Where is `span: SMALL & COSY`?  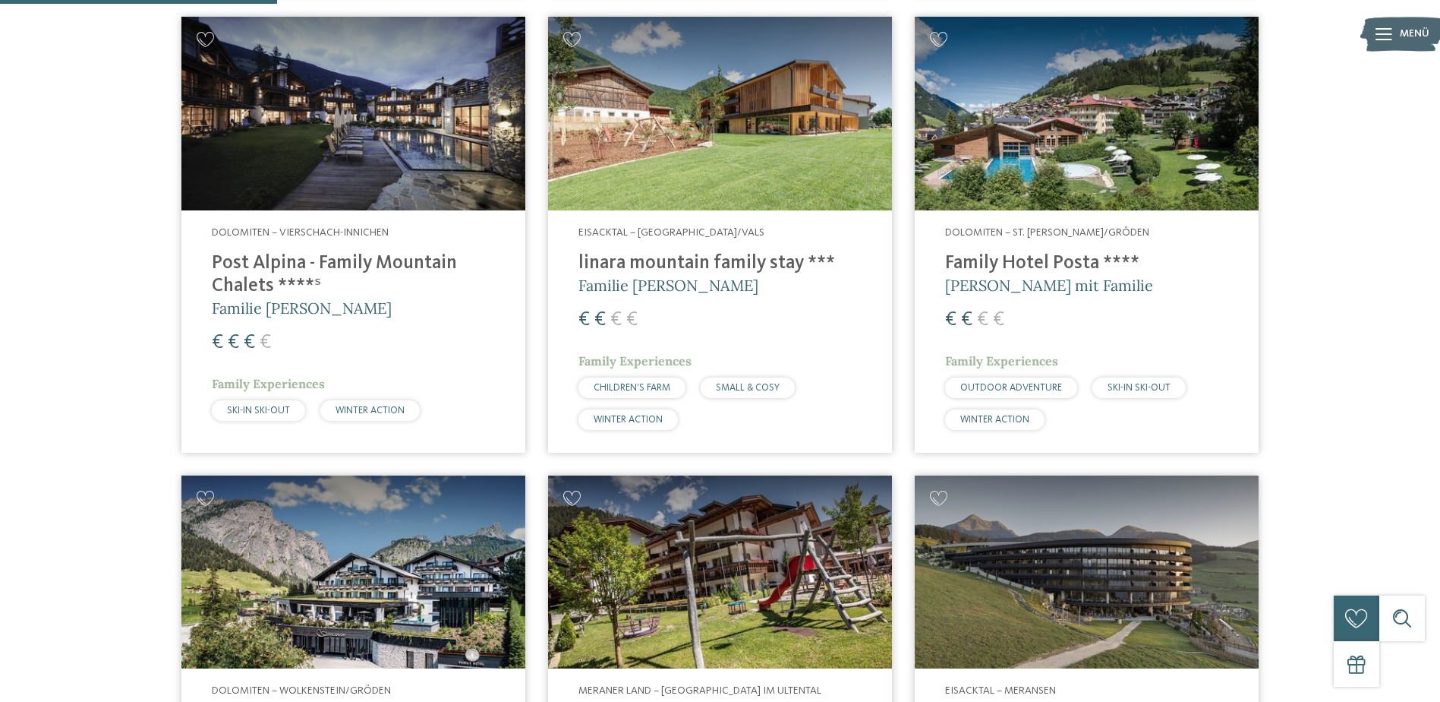
span: SMALL & COSY is located at coordinates (748, 387).